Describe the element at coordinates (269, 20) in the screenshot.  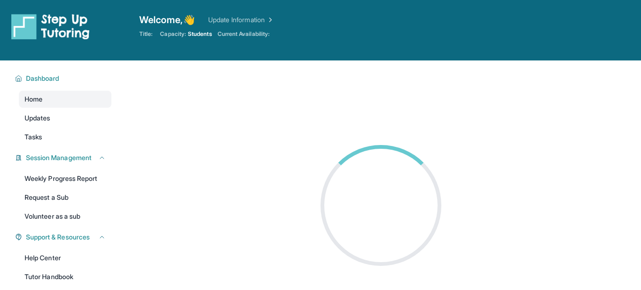
I see `img: Chevron Right` at that location.